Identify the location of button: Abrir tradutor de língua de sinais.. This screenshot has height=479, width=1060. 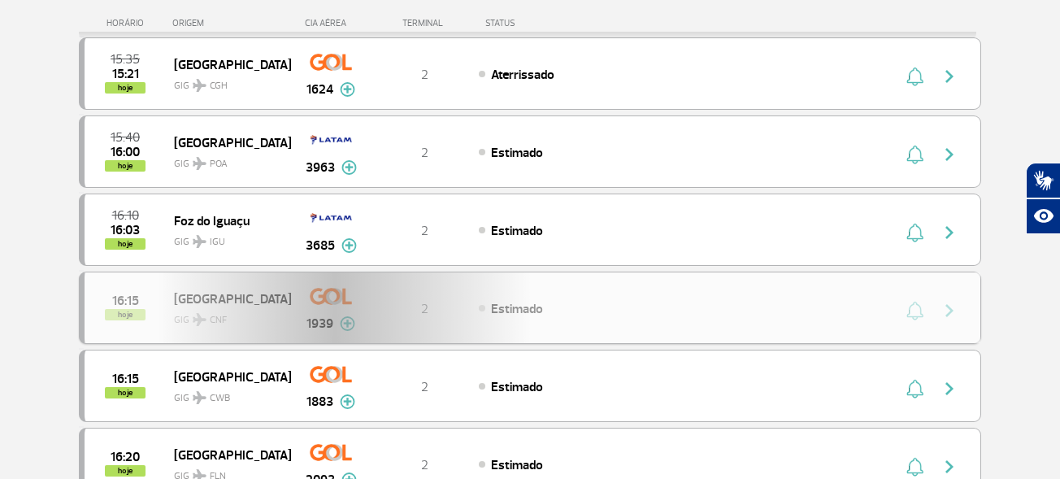
(1043, 180).